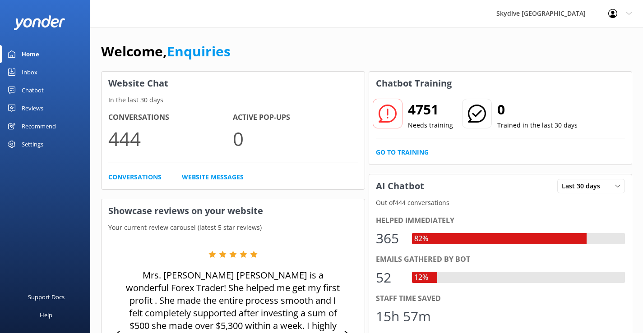 This screenshot has height=333, width=643. Describe the element at coordinates (295, 138) in the screenshot. I see `p: 0` at that location.